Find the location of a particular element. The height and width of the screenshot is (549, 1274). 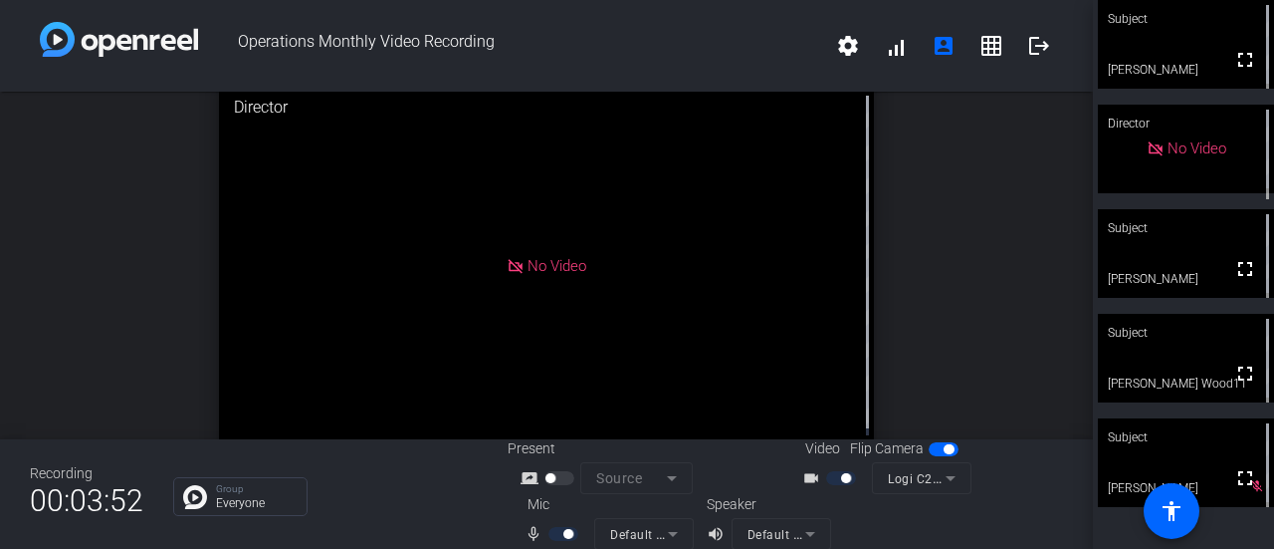

div: Speaker is located at coordinates (767, 504).